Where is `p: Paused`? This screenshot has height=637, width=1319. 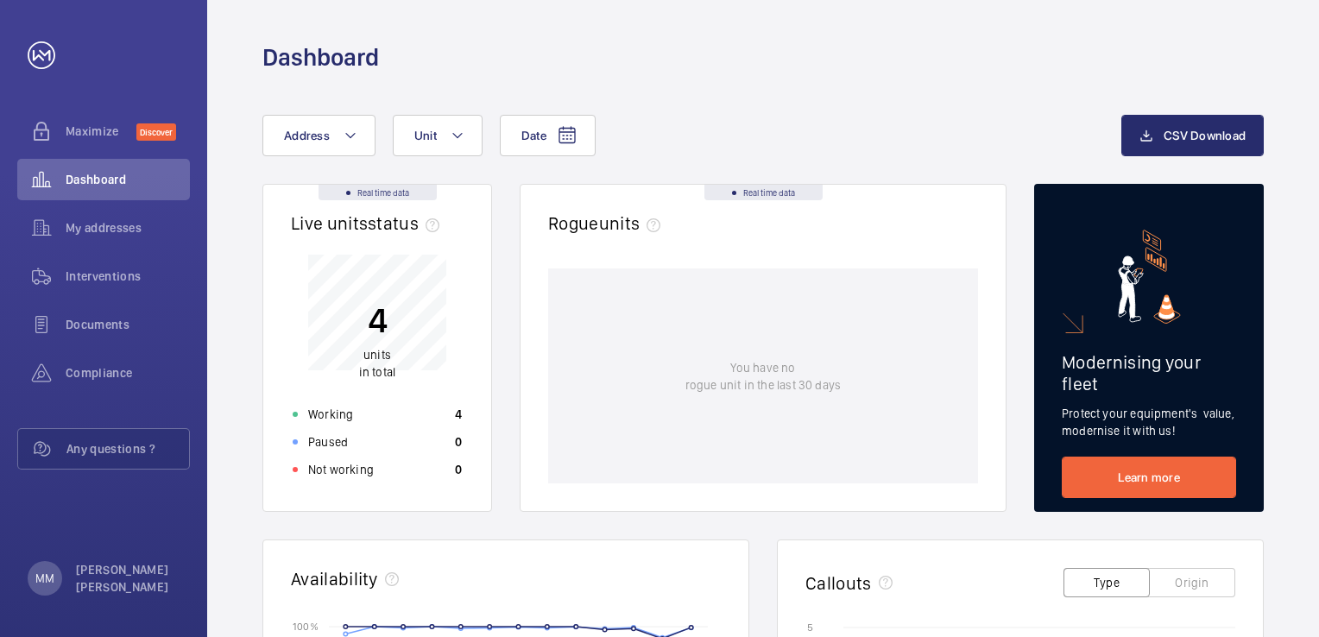
p: Paused is located at coordinates (328, 442).